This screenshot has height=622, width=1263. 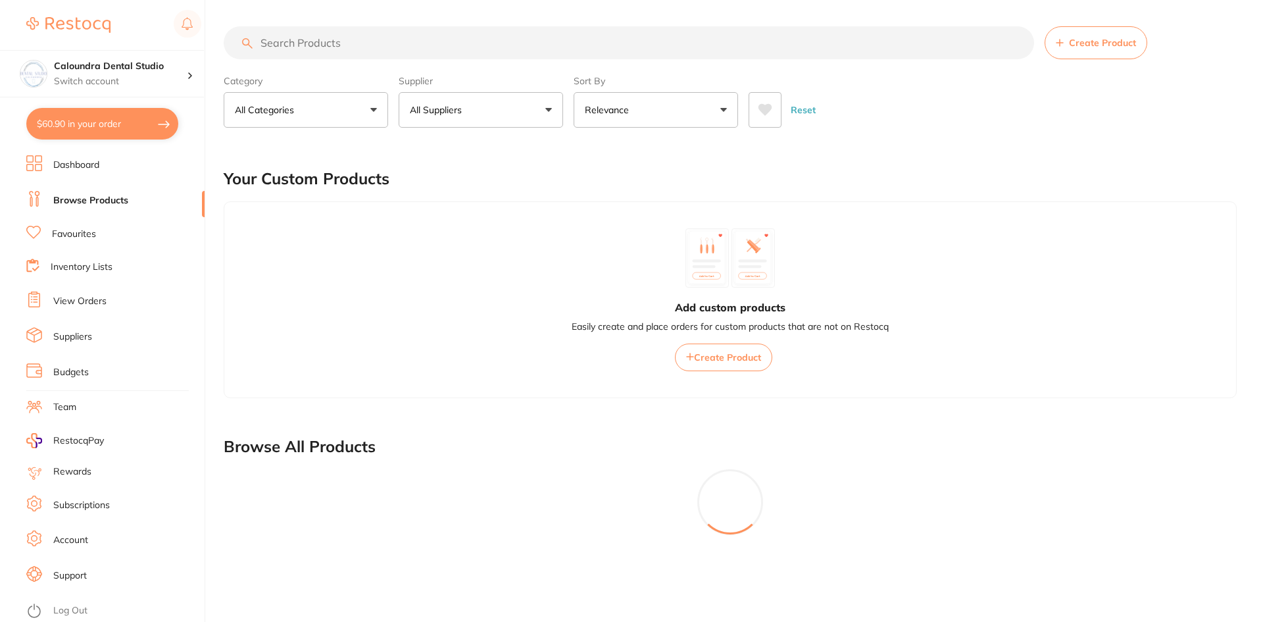 I want to click on p: All Categories, so click(x=267, y=110).